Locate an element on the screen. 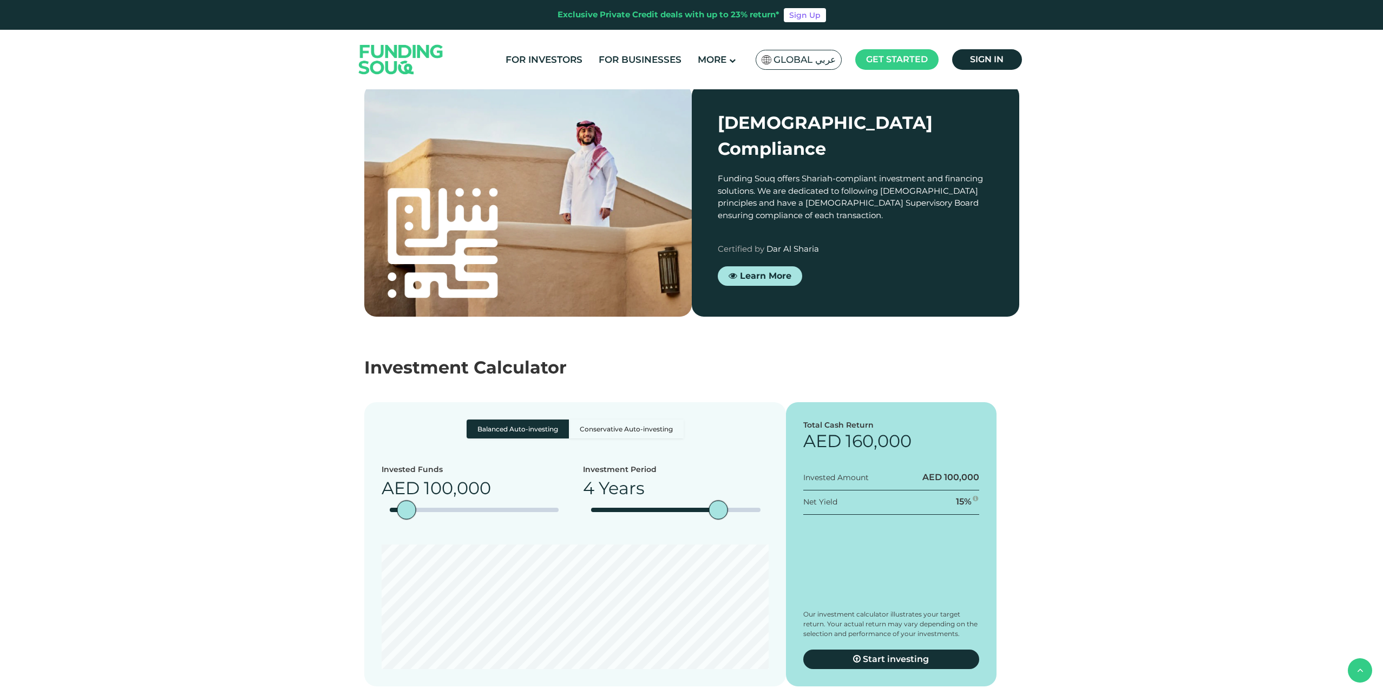 This screenshot has height=688, width=1383. span: 4 Years is located at coordinates (614, 488).